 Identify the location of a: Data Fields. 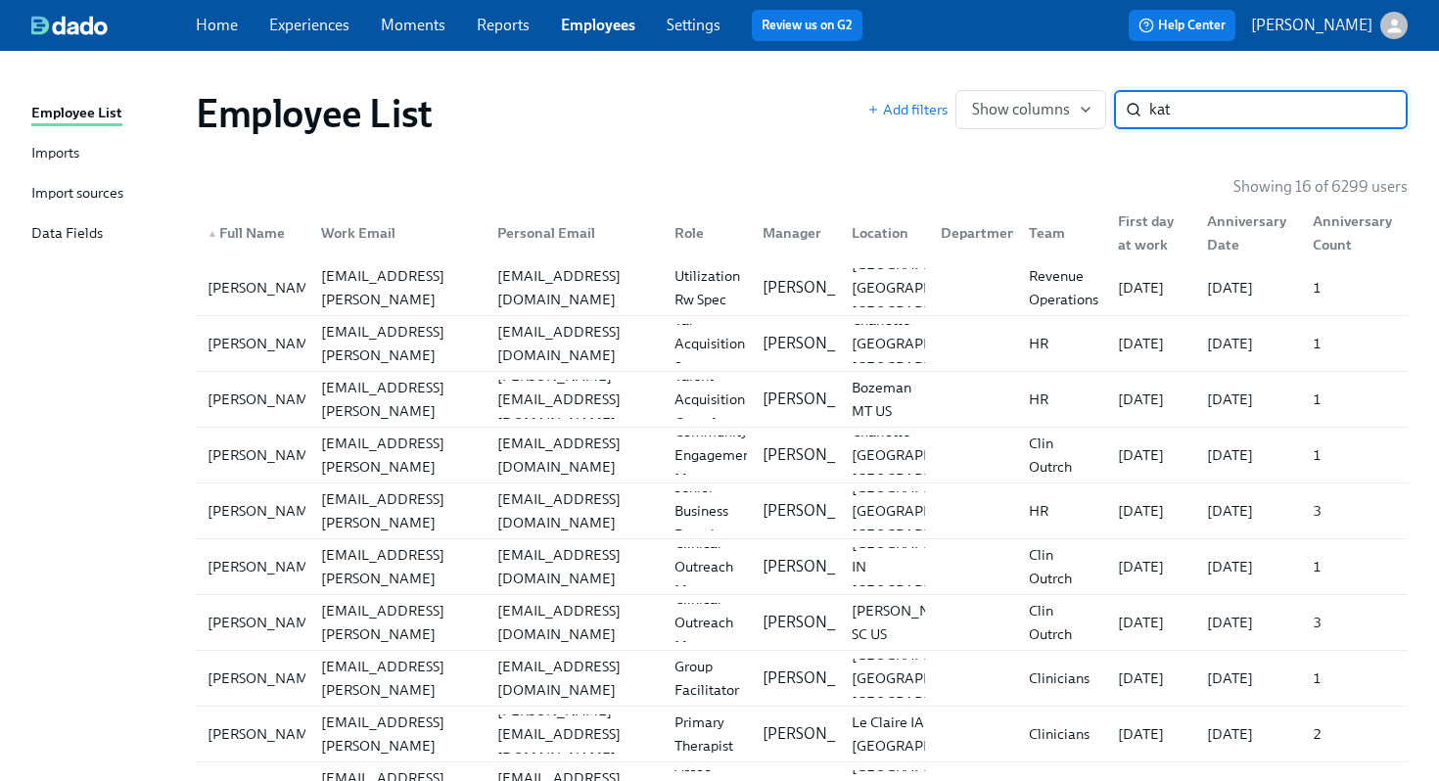
(106, 234).